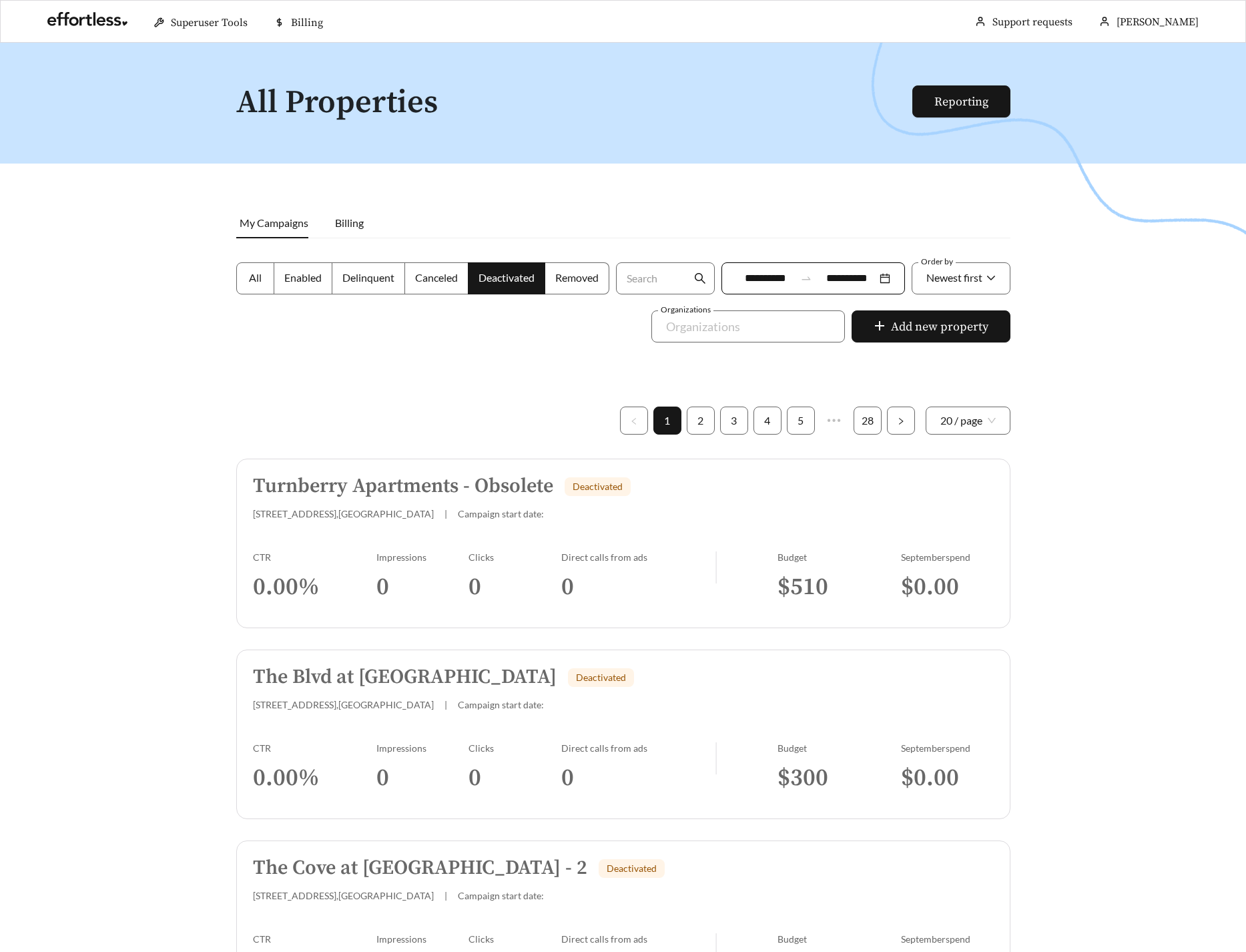 The image size is (1246, 952). What do you see at coordinates (369, 277) in the screenshot?
I see `span: Delinquent` at bounding box center [369, 277].